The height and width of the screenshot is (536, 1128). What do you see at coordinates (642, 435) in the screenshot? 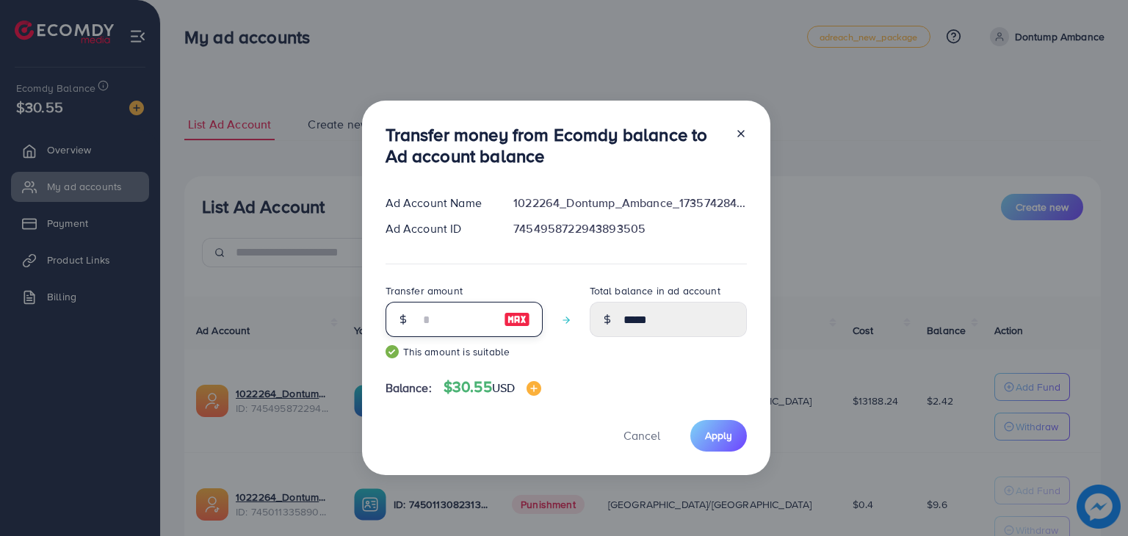
I see `span: Cancel` at bounding box center [642, 435].